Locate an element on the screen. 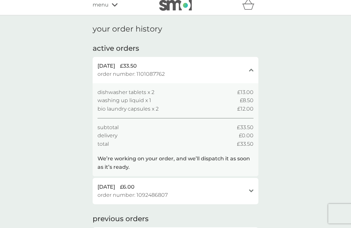 The image size is (351, 228). h2: active orders is located at coordinates (116, 48).